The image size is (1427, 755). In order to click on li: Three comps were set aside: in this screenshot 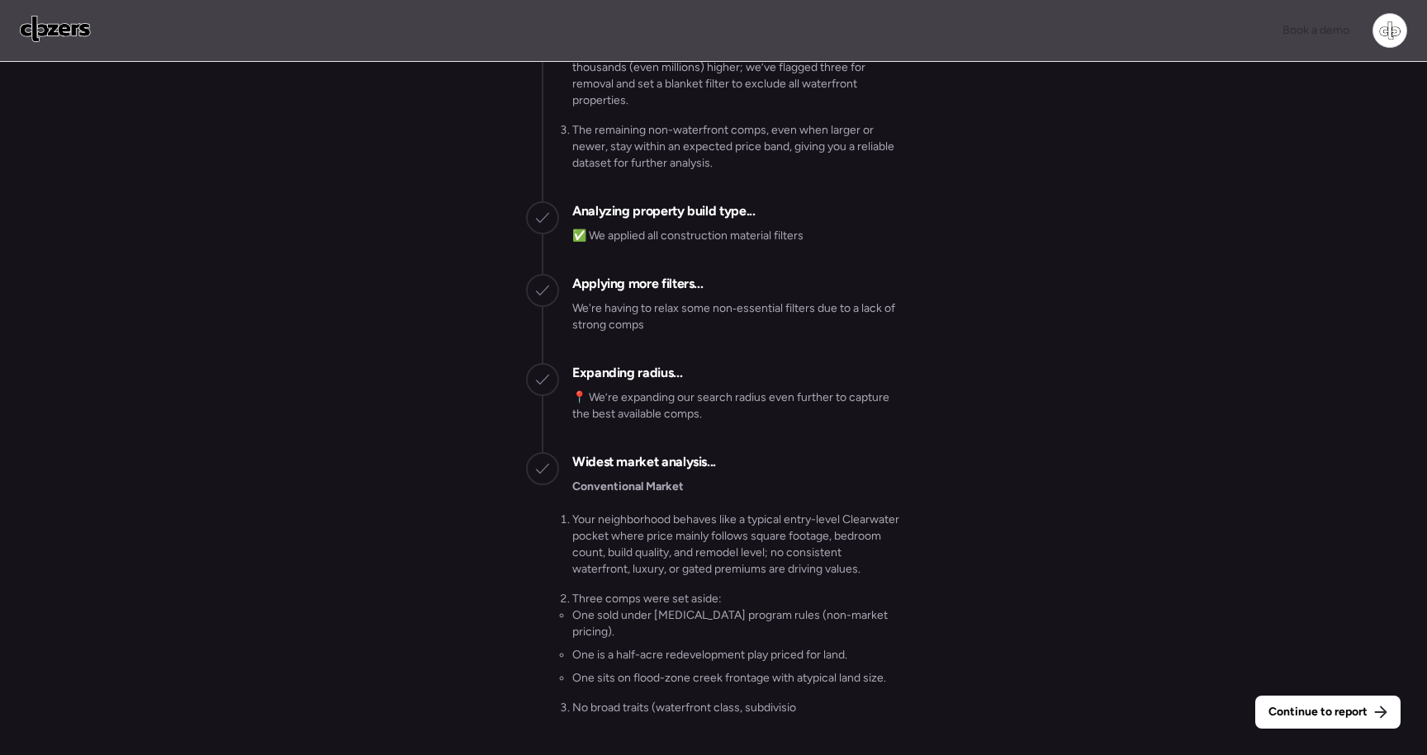, I will do `click(737, 639)`.